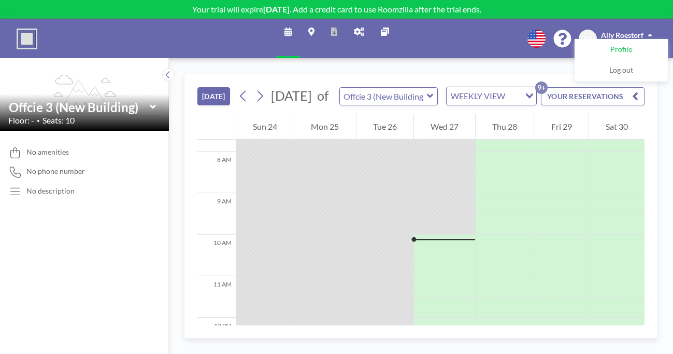 Image resolution: width=673 pixels, height=354 pixels. Describe the element at coordinates (588, 39) in the screenshot. I see `span: AR` at that location.